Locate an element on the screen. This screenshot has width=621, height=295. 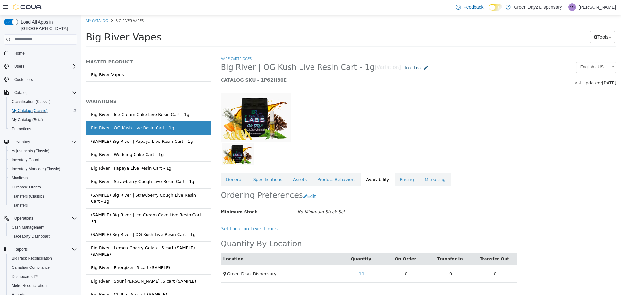
p: Green Dayz Dispensary is located at coordinates (538, 7).